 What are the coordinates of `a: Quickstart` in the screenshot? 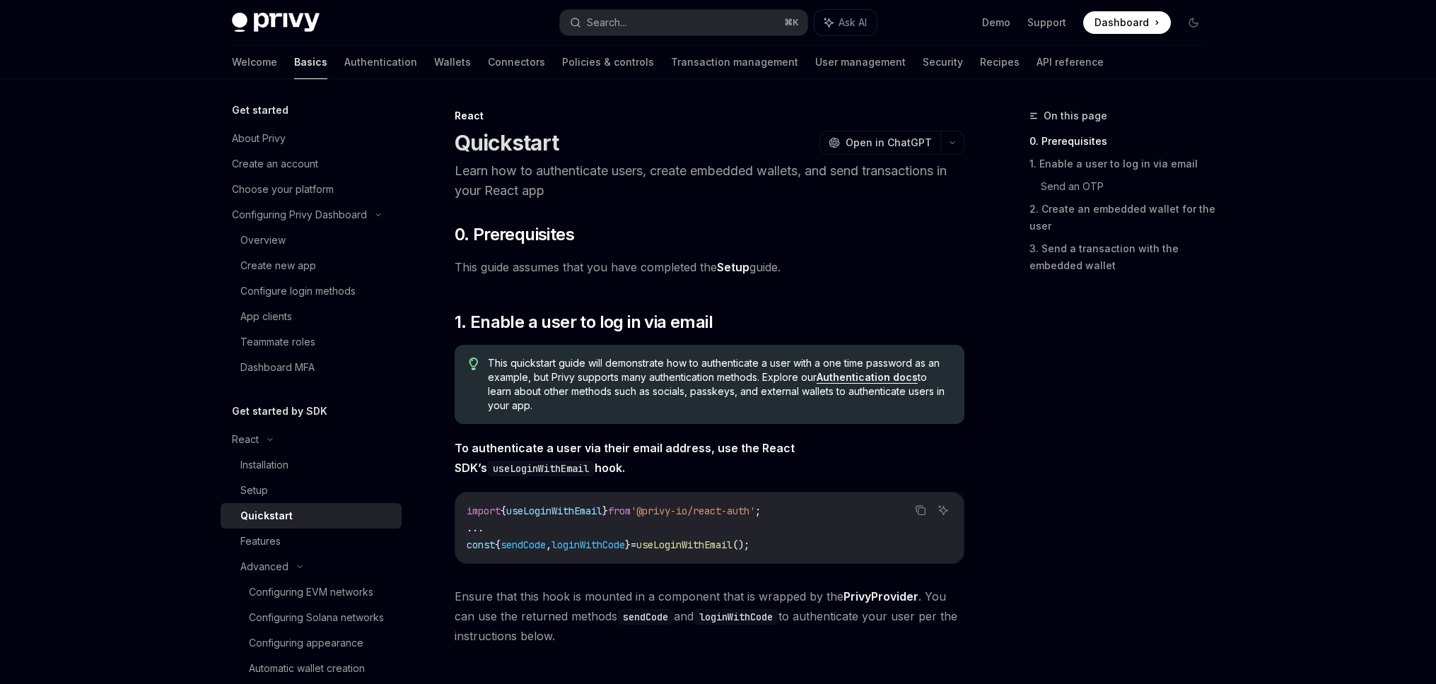 It's located at (311, 516).